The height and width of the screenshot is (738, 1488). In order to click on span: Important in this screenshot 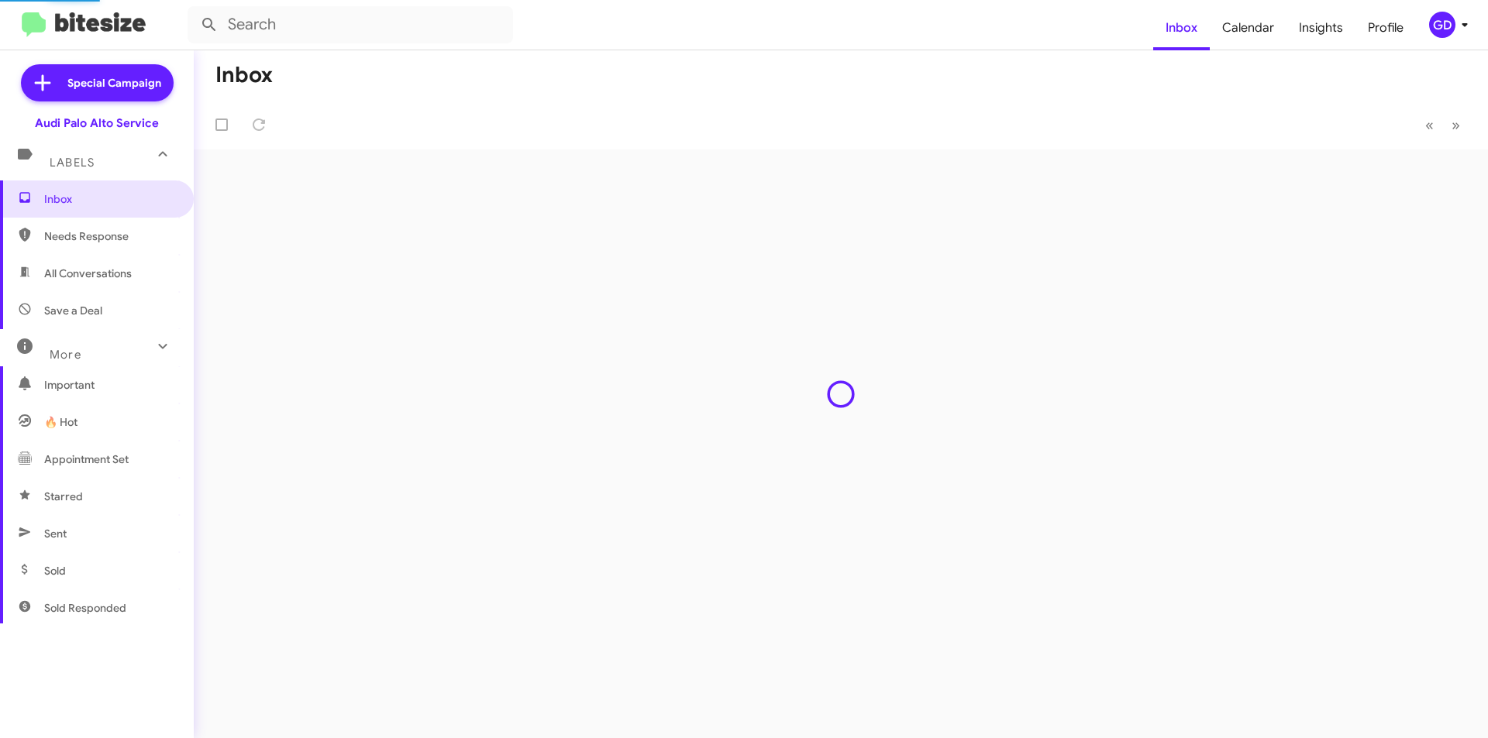, I will do `click(110, 385)`.